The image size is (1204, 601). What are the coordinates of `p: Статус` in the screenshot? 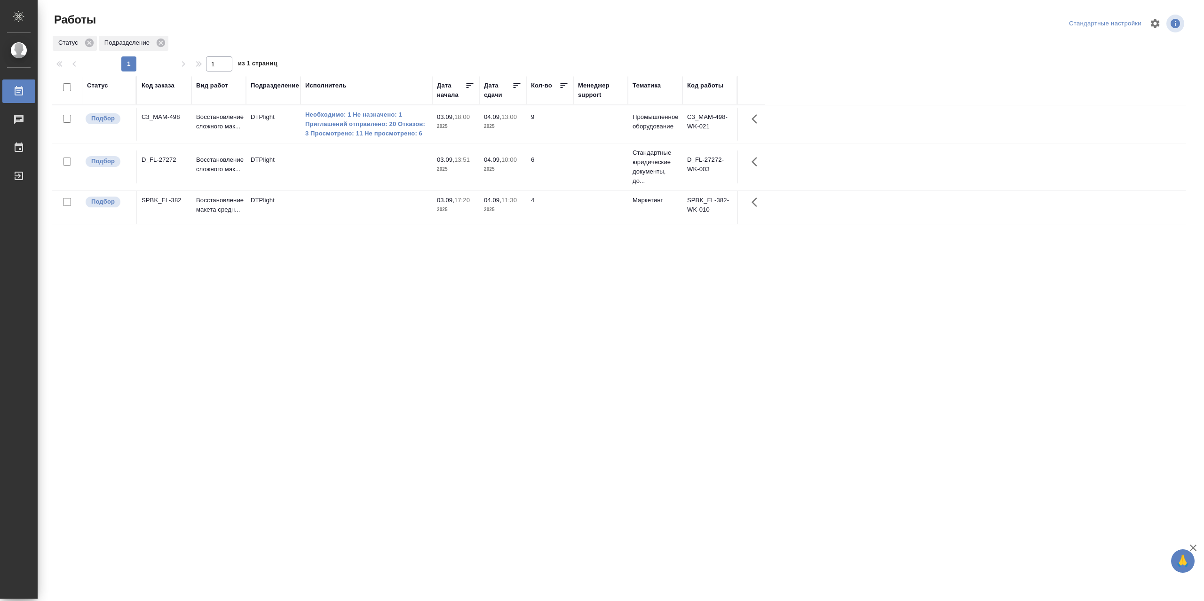 It's located at (70, 43).